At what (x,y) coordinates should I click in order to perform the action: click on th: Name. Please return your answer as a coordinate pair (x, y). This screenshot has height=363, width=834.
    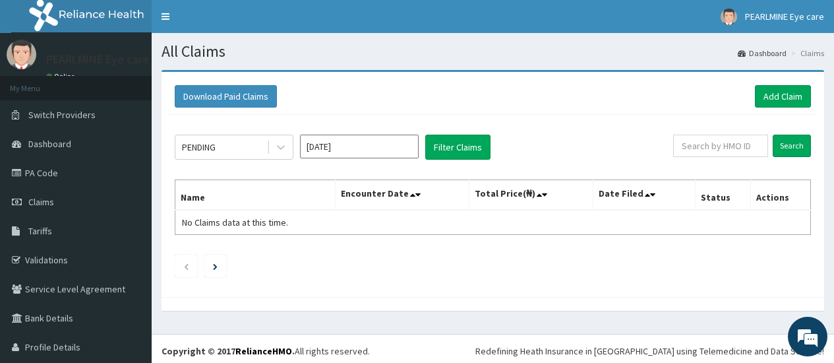
    Looking at the image, I should click on (255, 195).